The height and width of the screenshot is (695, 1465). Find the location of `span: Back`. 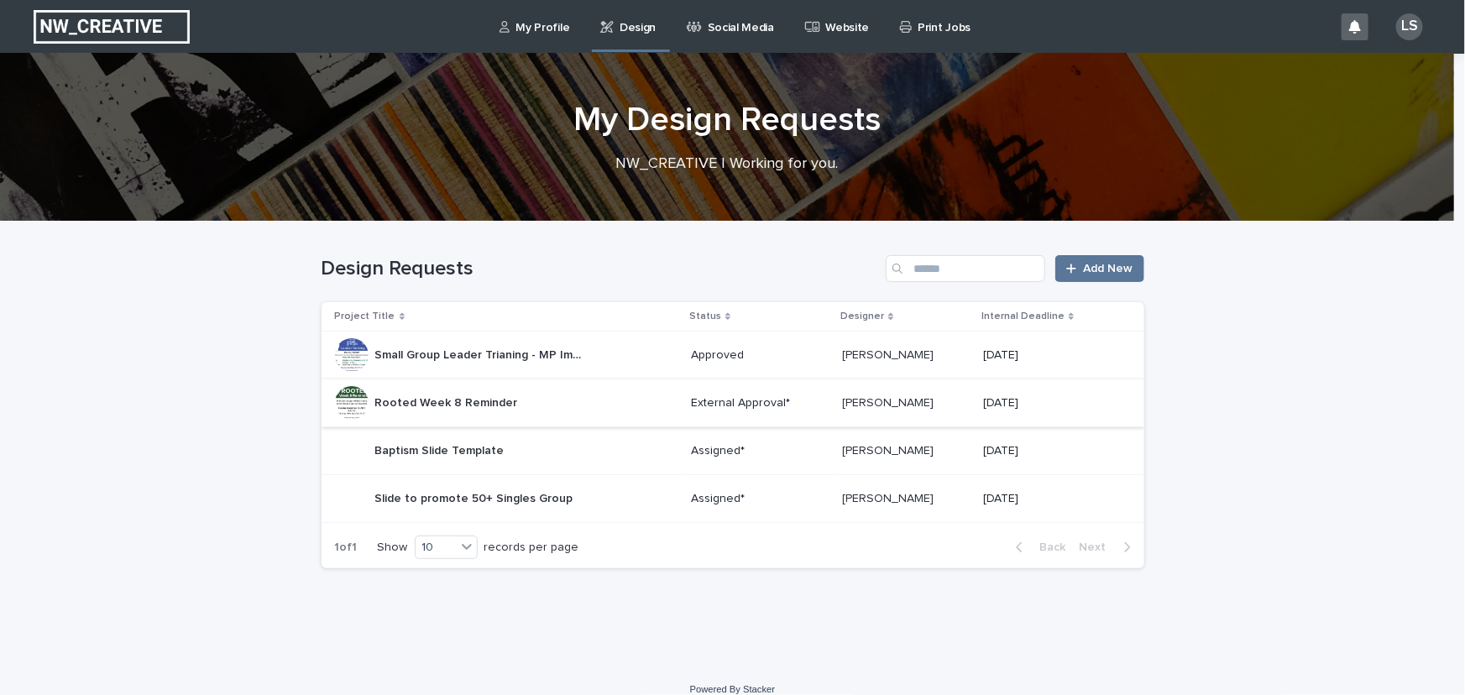

span: Back is located at coordinates (1048, 547).